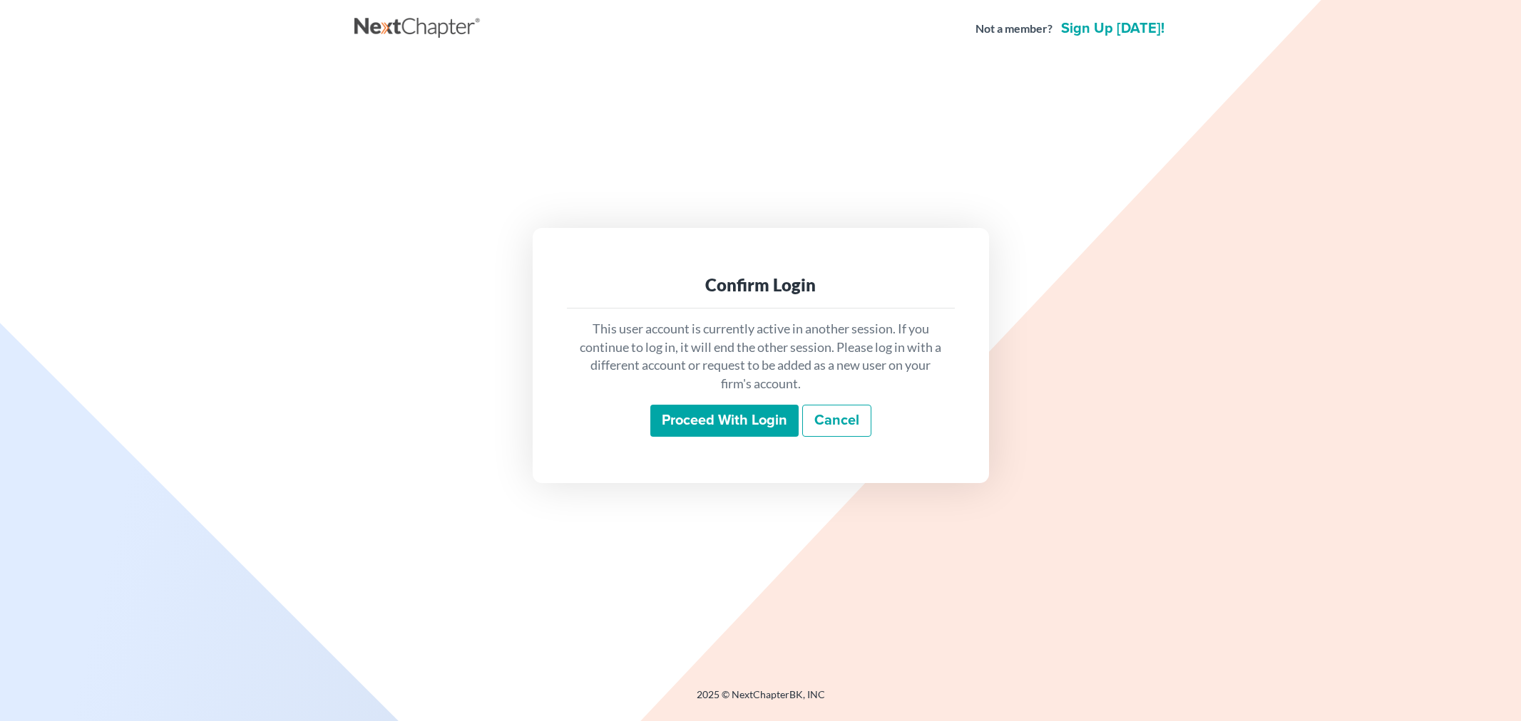 The width and height of the screenshot is (1521, 721). Describe the element at coordinates (1014, 29) in the screenshot. I see `strong: Not a member?` at that location.